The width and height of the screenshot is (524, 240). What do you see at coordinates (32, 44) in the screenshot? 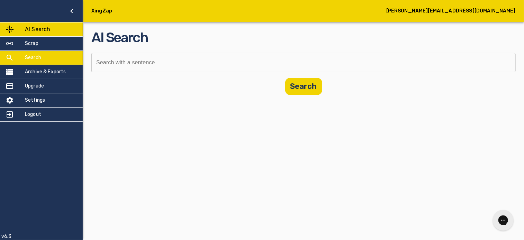
I see `h5: Scrap` at bounding box center [32, 44].